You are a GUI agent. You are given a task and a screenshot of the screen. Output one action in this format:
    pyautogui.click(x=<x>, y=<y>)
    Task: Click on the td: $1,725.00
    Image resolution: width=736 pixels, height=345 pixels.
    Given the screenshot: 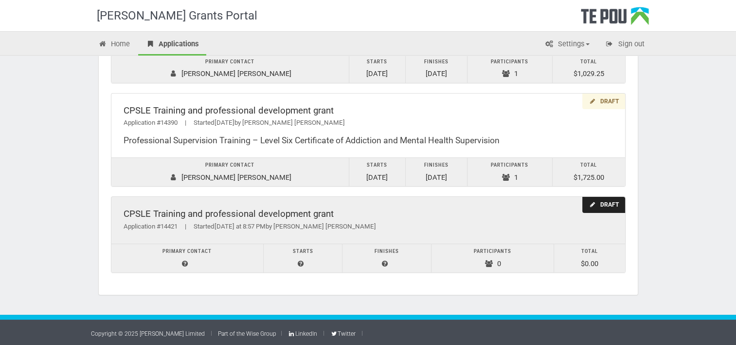 What is the action you would take?
    pyautogui.click(x=588, y=172)
    